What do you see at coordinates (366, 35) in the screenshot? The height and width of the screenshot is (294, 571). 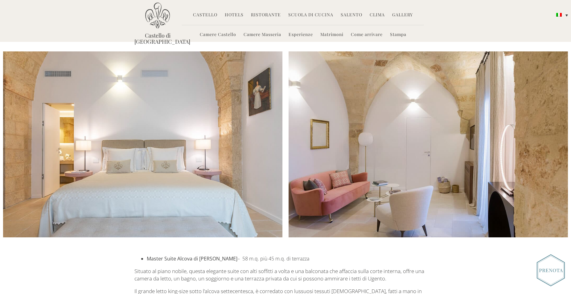 I see `a: Come arrivare` at bounding box center [366, 35].